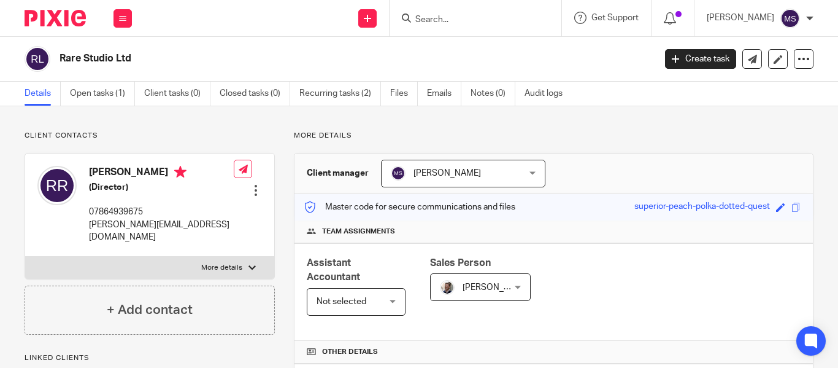  Describe the element at coordinates (404, 93) in the screenshot. I see `a: Files` at that location.